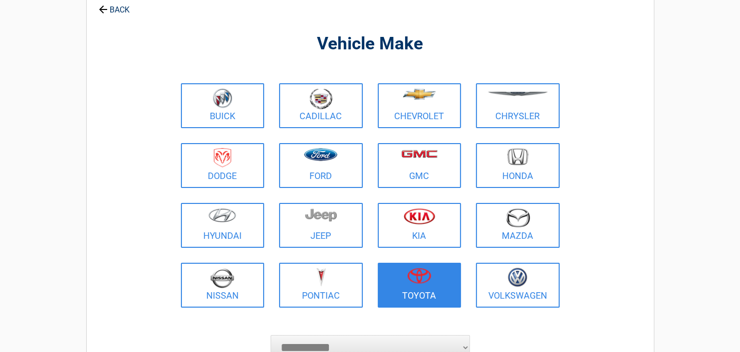 Image resolution: width=740 pixels, height=352 pixels. Describe the element at coordinates (419, 216) in the screenshot. I see `img: kia` at that location.